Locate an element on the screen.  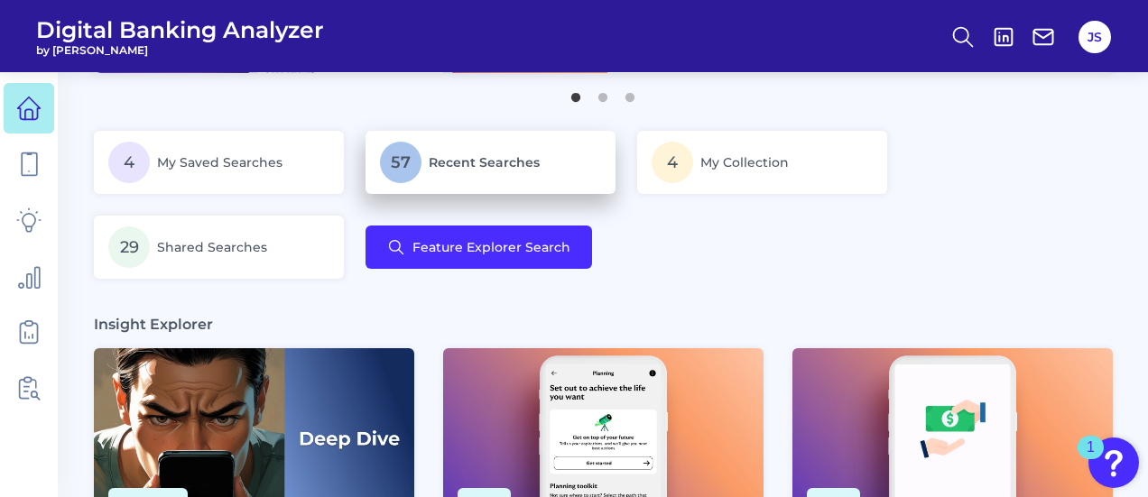
span: 29 is located at coordinates (129, 247).